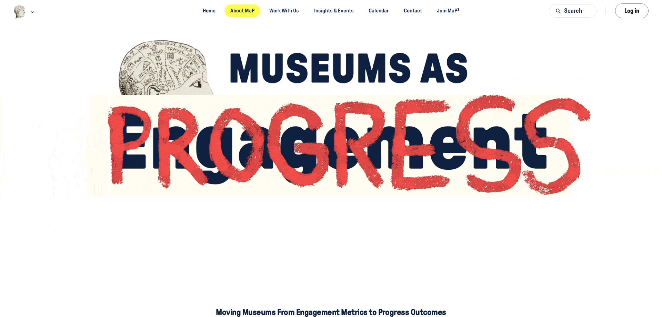 The width and height of the screenshot is (662, 317). What do you see at coordinates (632, 11) in the screenshot?
I see `button: Log in` at bounding box center [632, 11].